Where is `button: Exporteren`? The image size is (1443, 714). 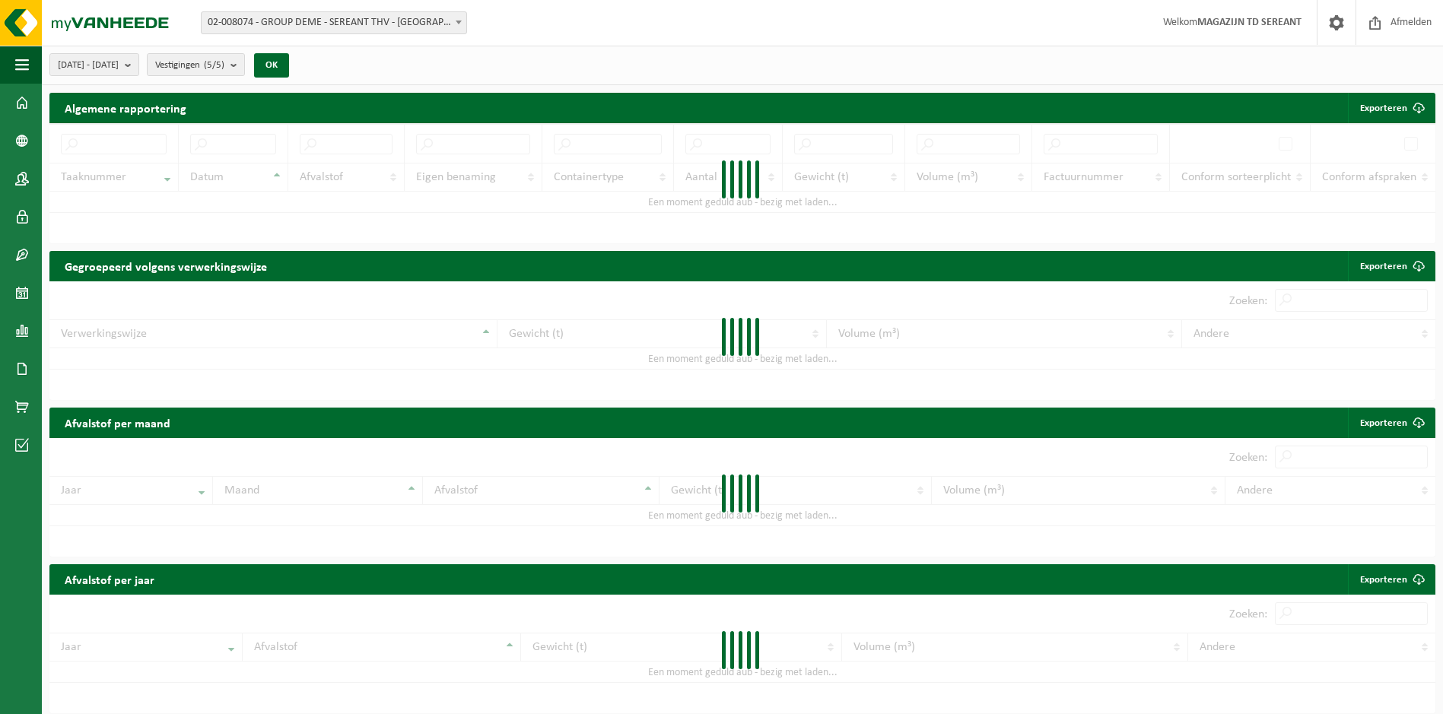 button: Exporteren is located at coordinates (1390, 108).